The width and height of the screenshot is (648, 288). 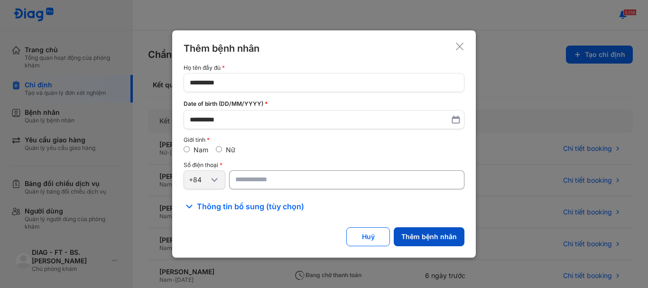 What do you see at coordinates (324, 104) in the screenshot?
I see `div: Date of birth (DD/MM/YYYY)` at bounding box center [324, 104].